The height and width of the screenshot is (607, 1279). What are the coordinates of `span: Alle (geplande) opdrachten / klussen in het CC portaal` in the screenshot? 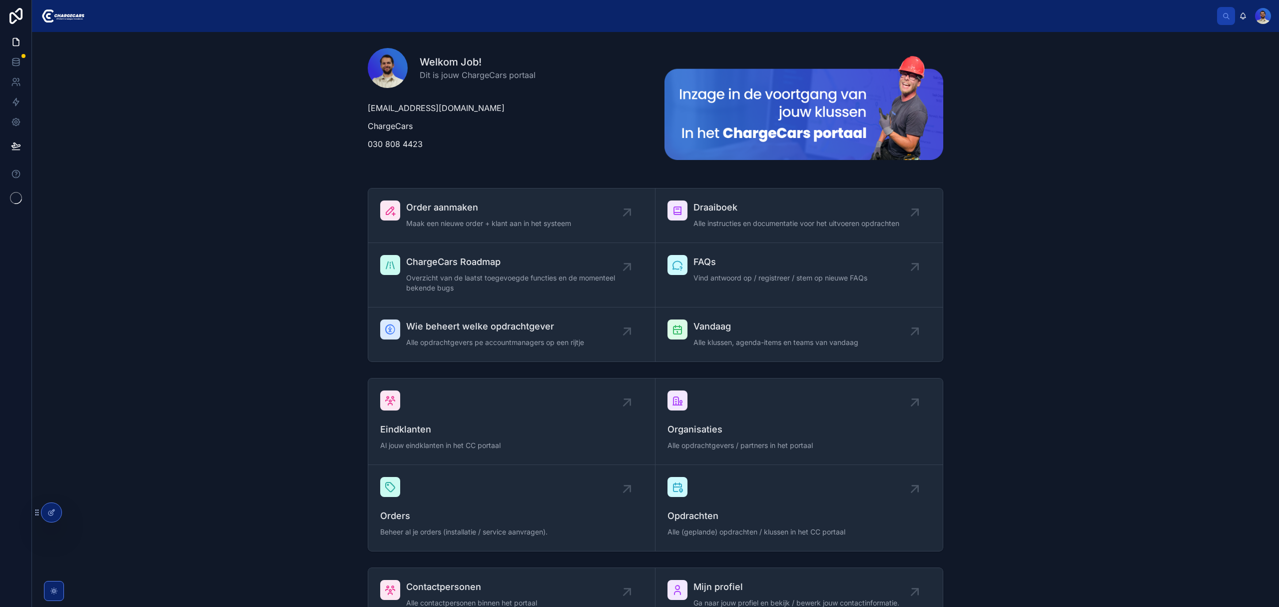 It's located at (799, 532).